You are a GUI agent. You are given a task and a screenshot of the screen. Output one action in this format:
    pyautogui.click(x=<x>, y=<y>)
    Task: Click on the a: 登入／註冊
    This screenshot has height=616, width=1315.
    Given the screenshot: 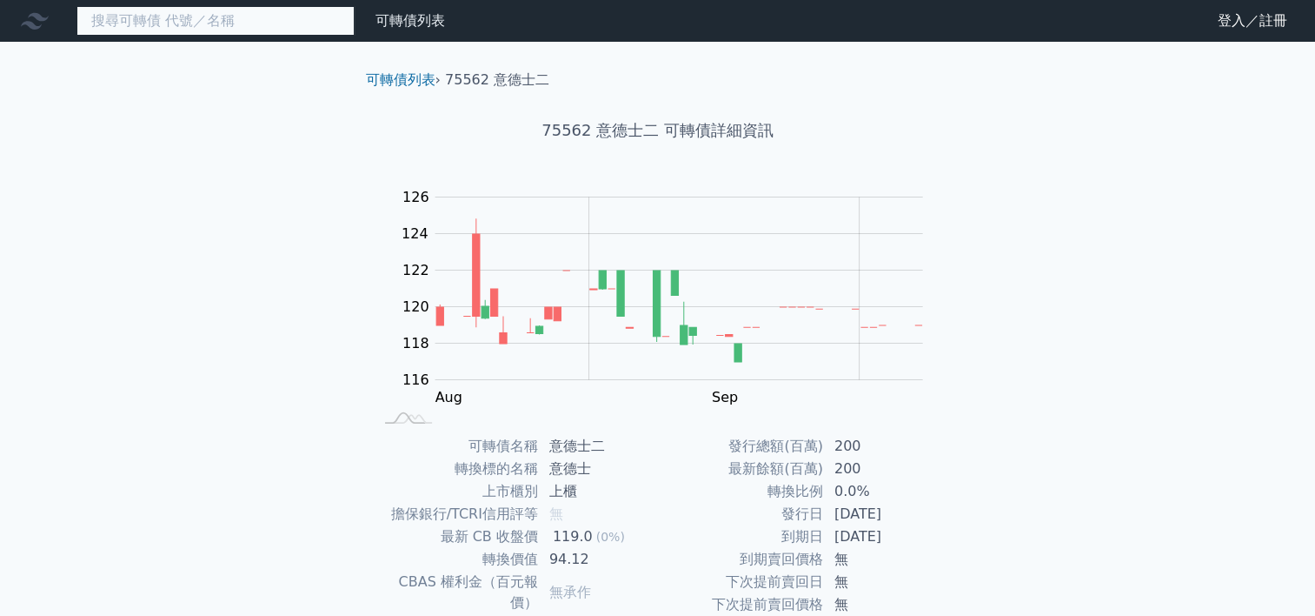 What is the action you would take?
    pyautogui.click(x=1253, y=21)
    